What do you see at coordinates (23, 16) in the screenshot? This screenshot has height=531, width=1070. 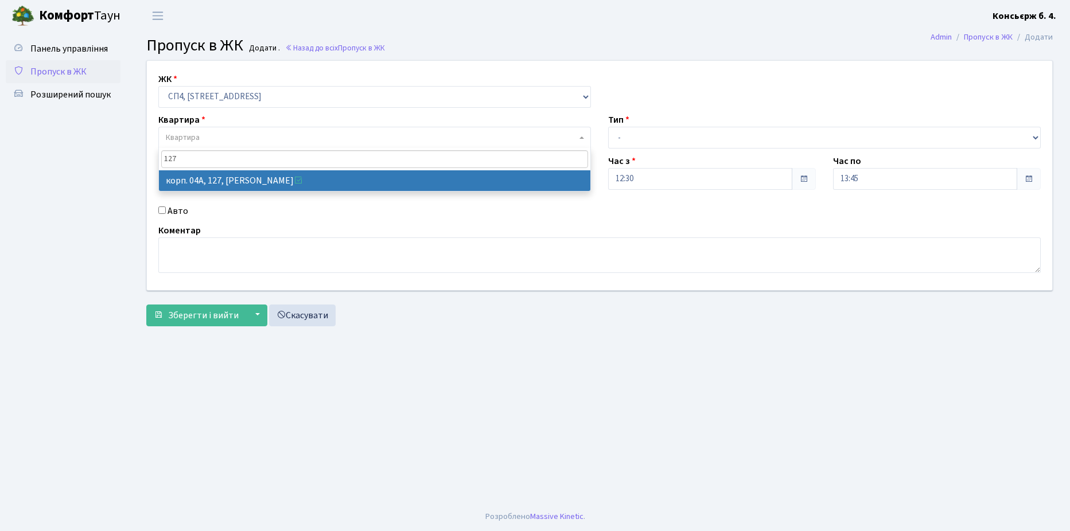 I see `img: logo.png` at bounding box center [23, 16].